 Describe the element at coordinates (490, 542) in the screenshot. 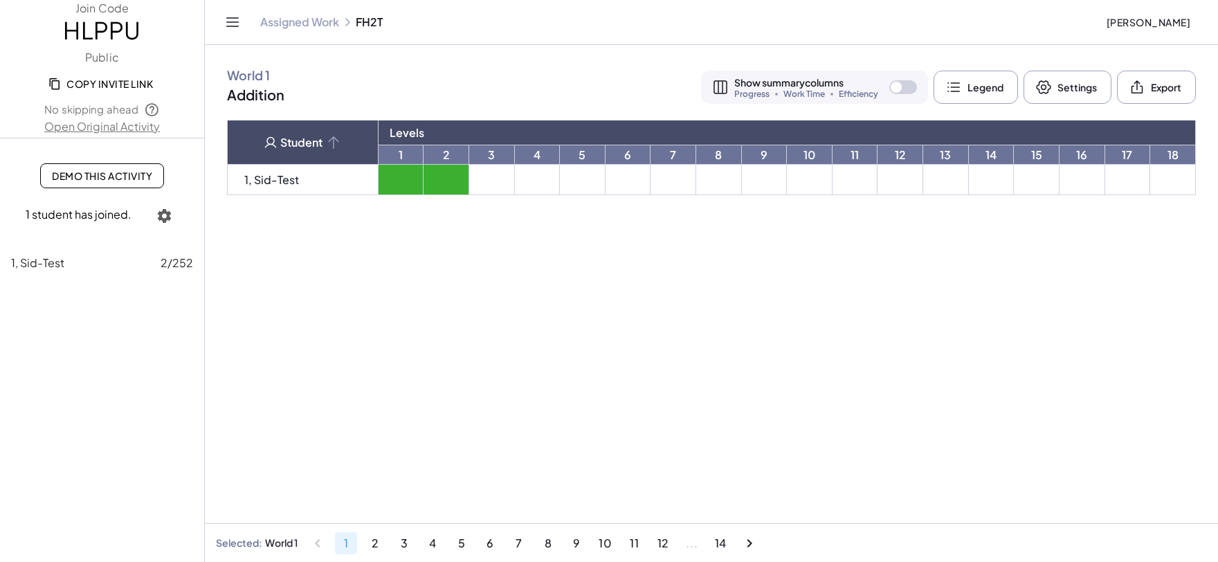

I see `span: 6` at that location.